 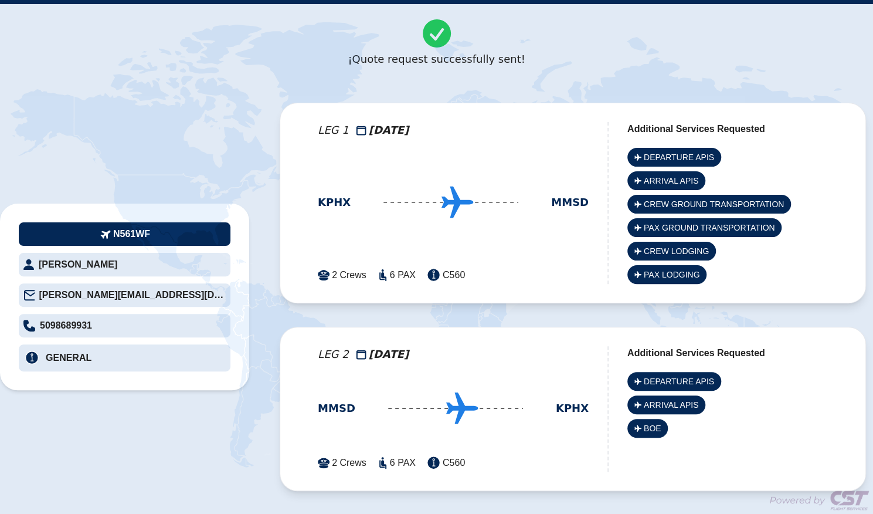 What do you see at coordinates (333, 354) in the screenshot?
I see `span: LEG 2` at bounding box center [333, 354].